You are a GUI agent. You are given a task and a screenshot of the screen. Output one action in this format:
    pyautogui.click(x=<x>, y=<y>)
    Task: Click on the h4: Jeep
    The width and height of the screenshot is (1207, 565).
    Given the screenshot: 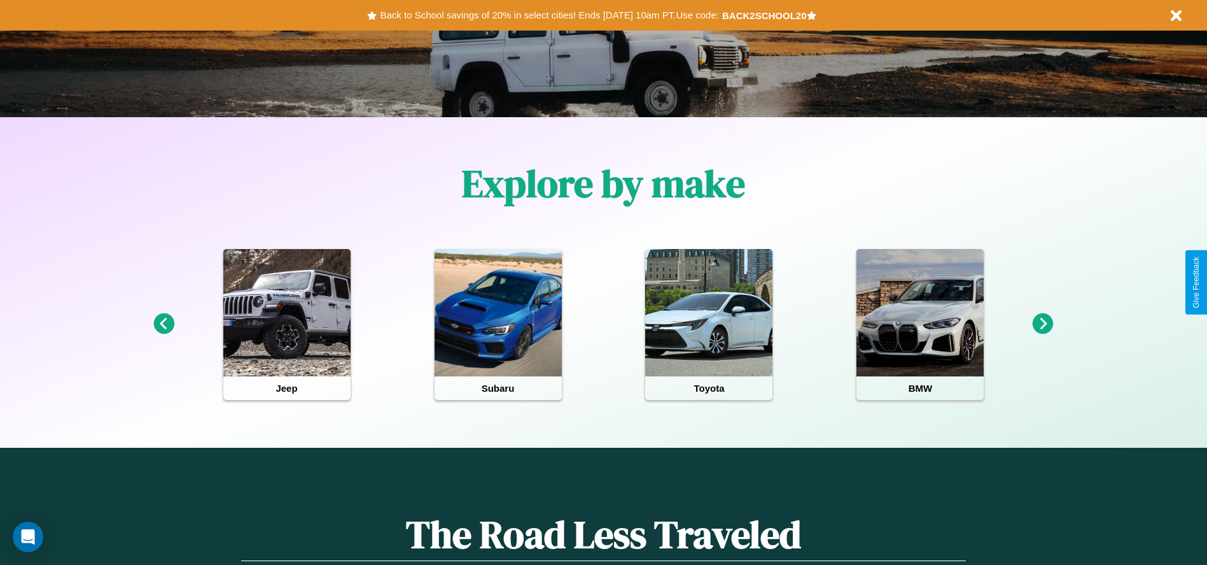 What is the action you would take?
    pyautogui.click(x=287, y=388)
    